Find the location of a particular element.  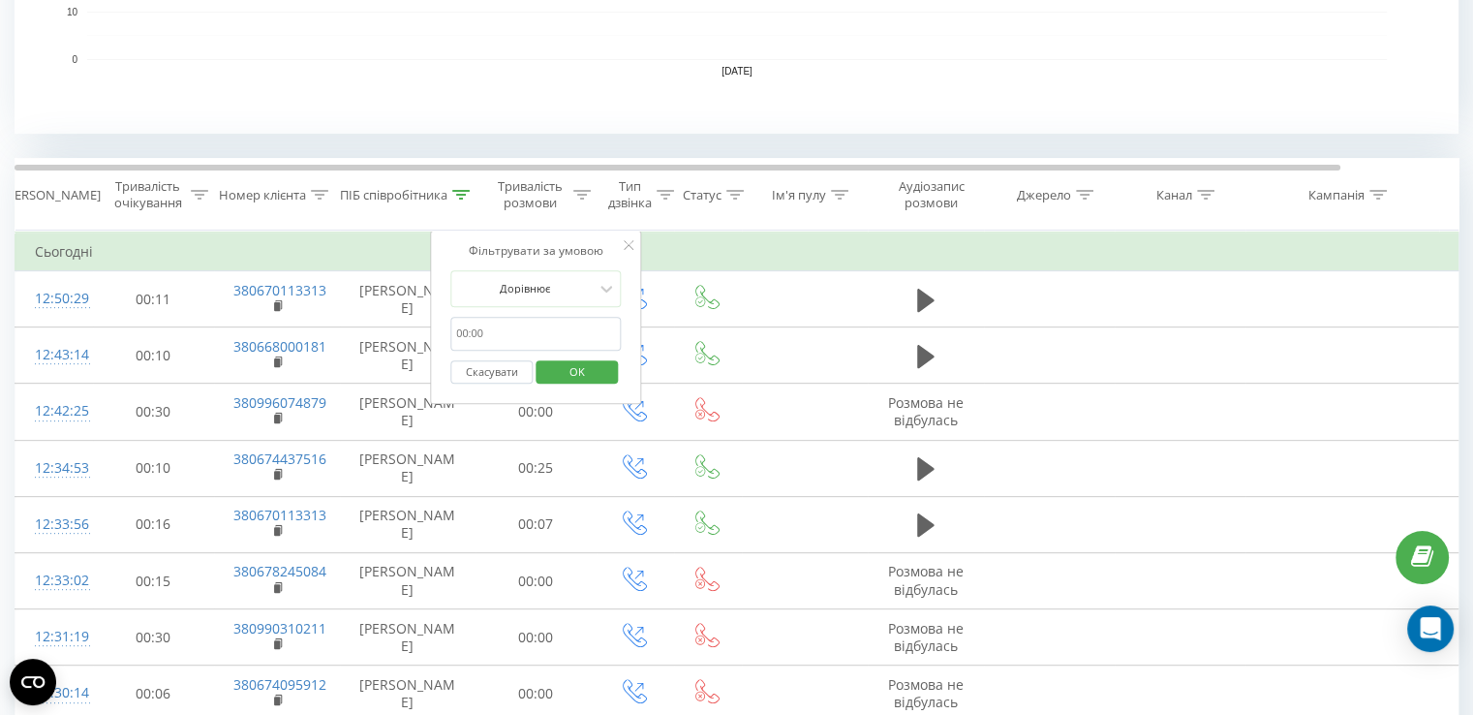

text: 0 is located at coordinates (75, 59).